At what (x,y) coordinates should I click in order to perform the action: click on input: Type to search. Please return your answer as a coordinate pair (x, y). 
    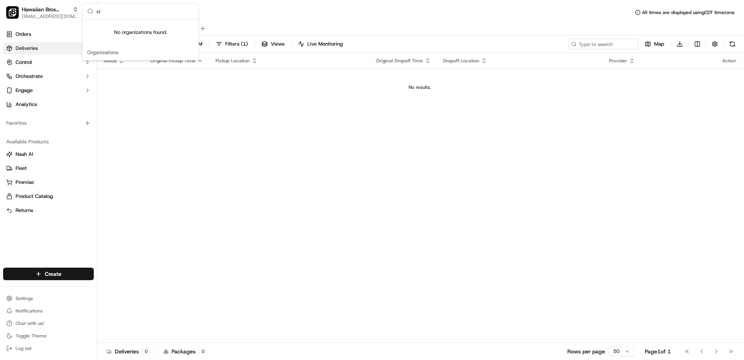
    Looking at the image, I should click on (603, 44).